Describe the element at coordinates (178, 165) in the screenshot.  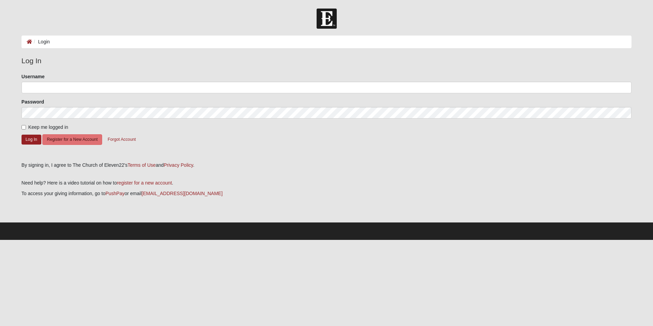
I see `a: Privacy Policy` at that location.